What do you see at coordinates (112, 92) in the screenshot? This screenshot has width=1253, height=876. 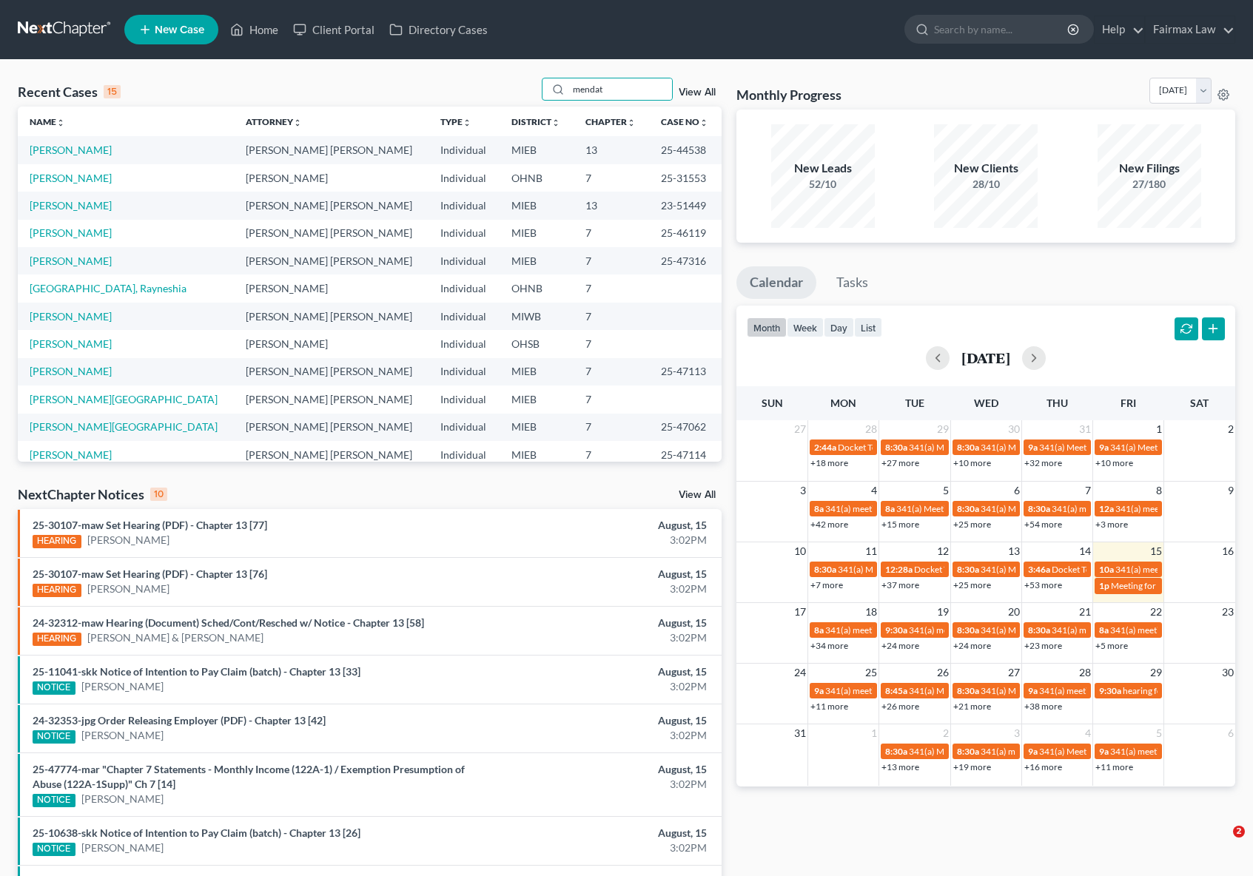 I see `div: 15` at bounding box center [112, 92].